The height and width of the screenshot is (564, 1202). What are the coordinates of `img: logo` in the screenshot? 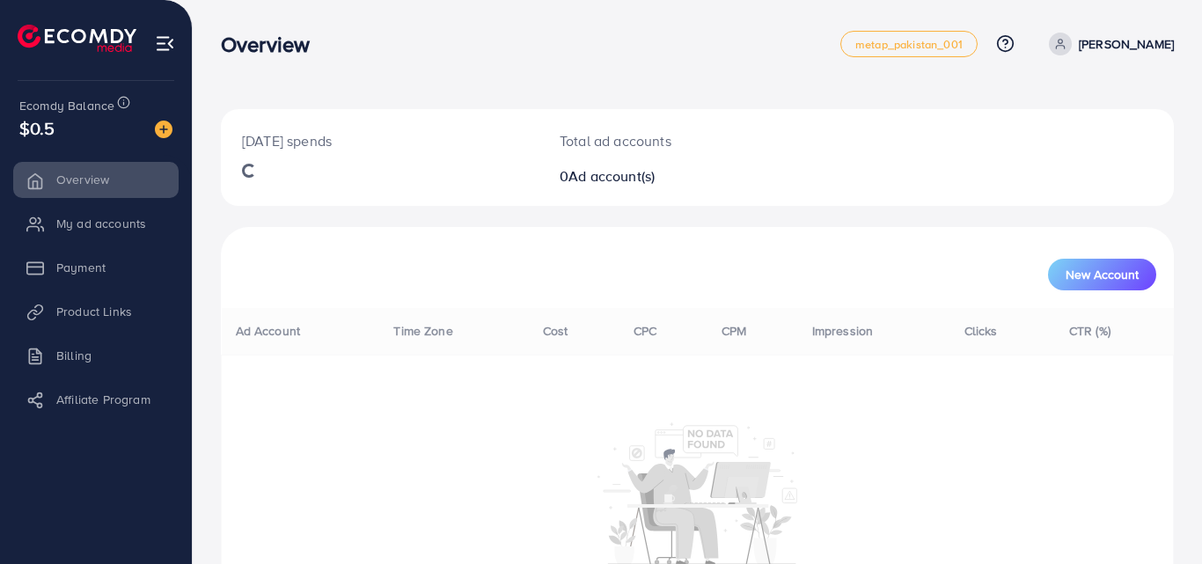 It's located at (77, 38).